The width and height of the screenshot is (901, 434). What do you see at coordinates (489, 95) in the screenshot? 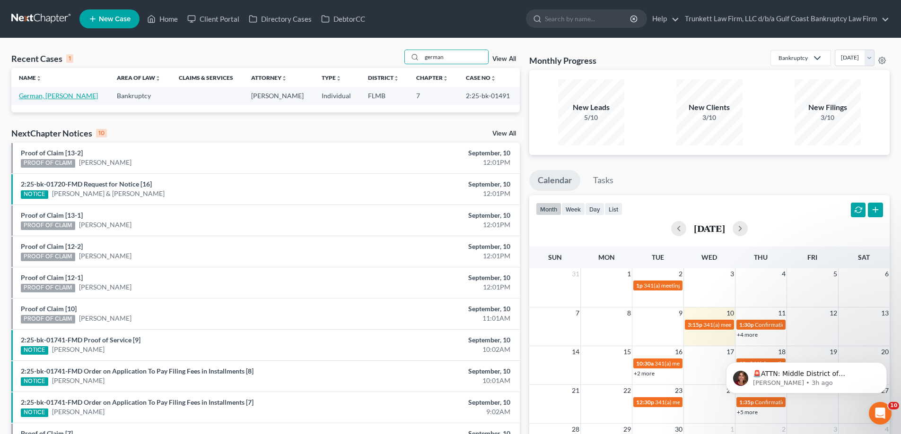
I see `td: 2:25-bk-01491` at bounding box center [489, 95].